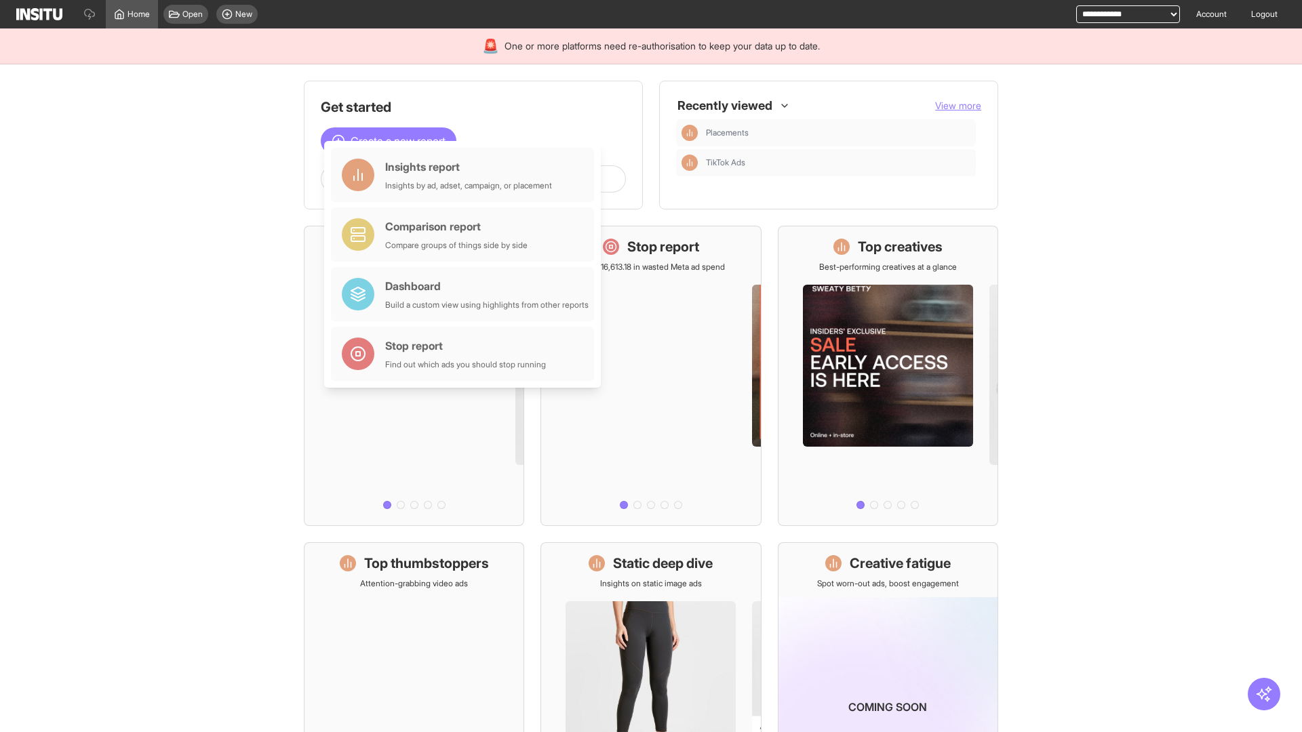 This screenshot has height=732, width=1302. What do you see at coordinates (650, 376) in the screenshot?
I see `a: Stop reportSave £16,613.18 in wasted Meta ad spend` at bounding box center [650, 376].